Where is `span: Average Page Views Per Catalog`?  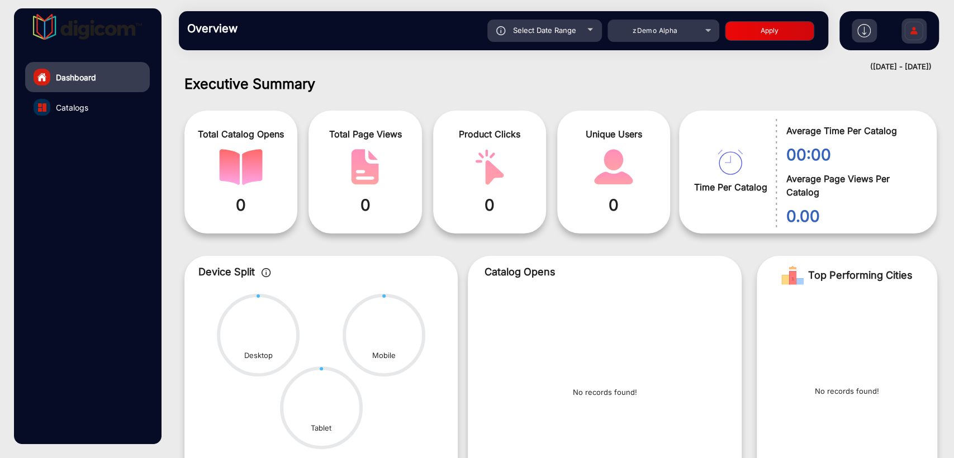 span: Average Page Views Per Catalog is located at coordinates (852, 185).